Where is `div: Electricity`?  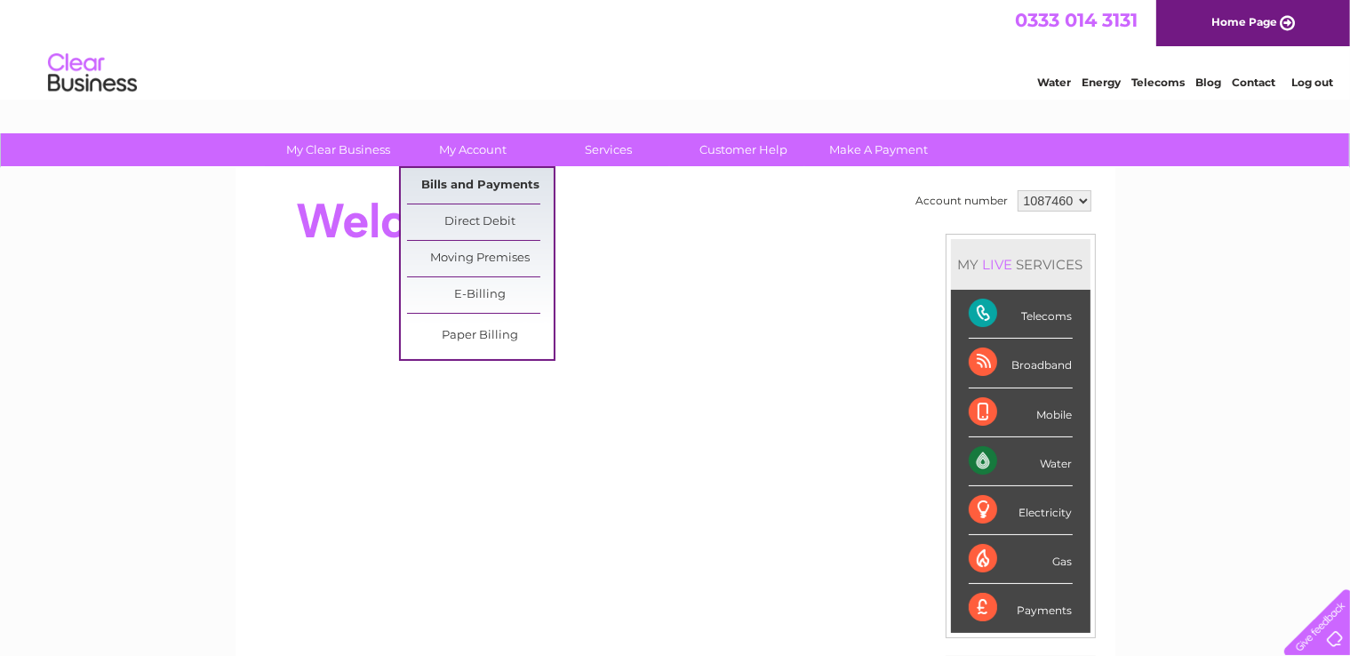
div: Electricity is located at coordinates (1020, 510).